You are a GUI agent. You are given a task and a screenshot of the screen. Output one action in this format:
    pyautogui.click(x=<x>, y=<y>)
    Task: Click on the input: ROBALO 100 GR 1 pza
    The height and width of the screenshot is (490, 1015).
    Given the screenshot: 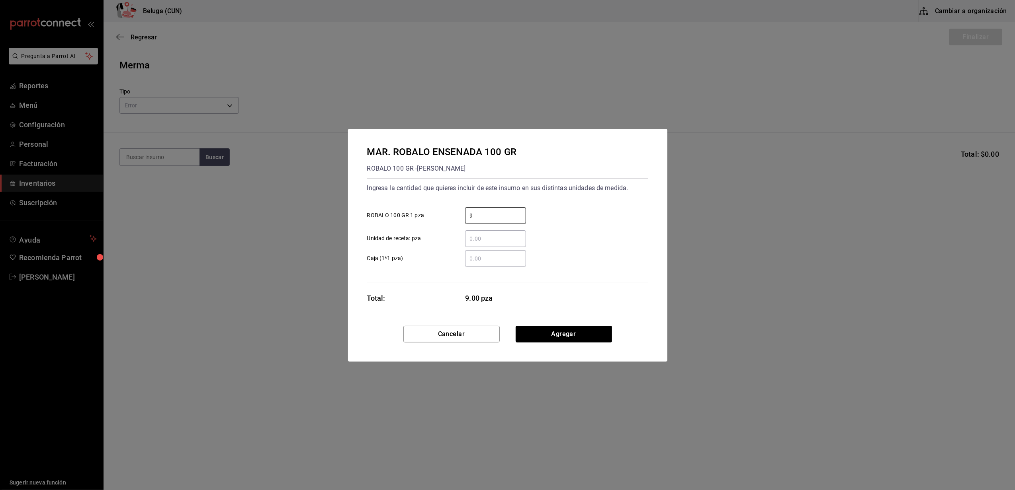 What is the action you would take?
    pyautogui.click(x=495, y=216)
    